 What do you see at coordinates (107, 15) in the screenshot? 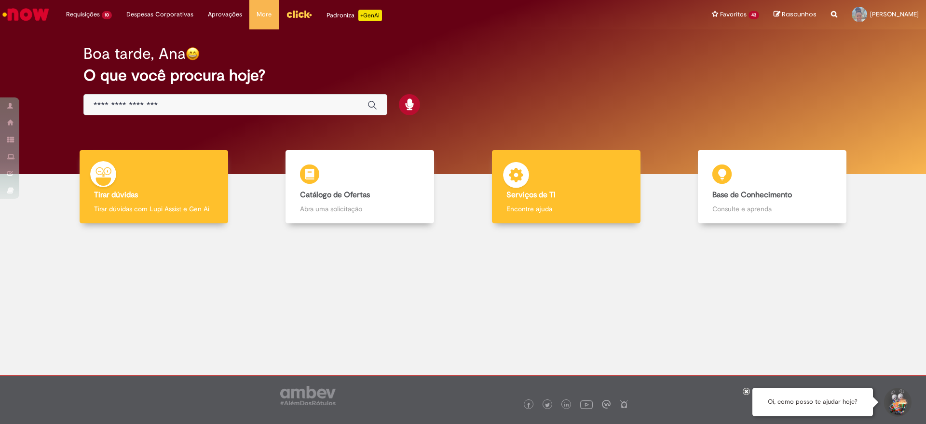
I see `span: 10` at bounding box center [107, 15].